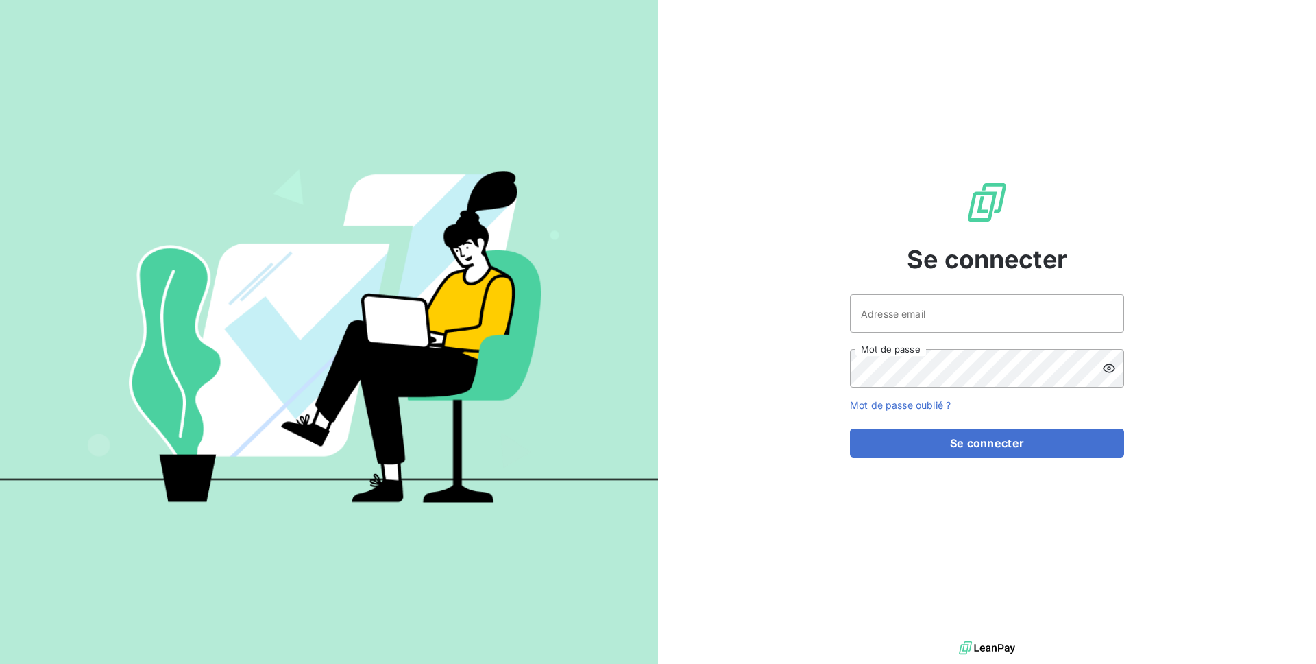 The image size is (1316, 664). What do you see at coordinates (987, 202) in the screenshot?
I see `img: Logo LeanPay` at bounding box center [987, 202].